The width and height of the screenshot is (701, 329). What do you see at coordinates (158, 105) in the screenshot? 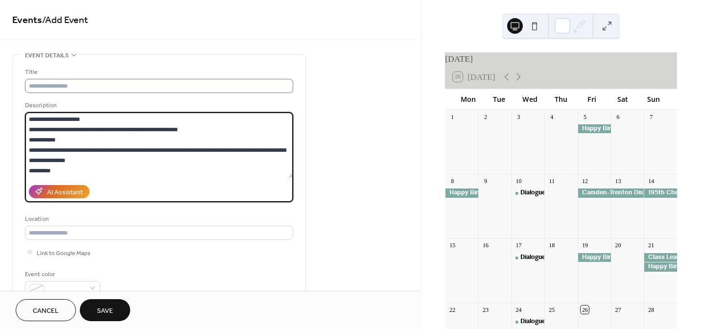
I see `div: Description` at bounding box center [158, 105].